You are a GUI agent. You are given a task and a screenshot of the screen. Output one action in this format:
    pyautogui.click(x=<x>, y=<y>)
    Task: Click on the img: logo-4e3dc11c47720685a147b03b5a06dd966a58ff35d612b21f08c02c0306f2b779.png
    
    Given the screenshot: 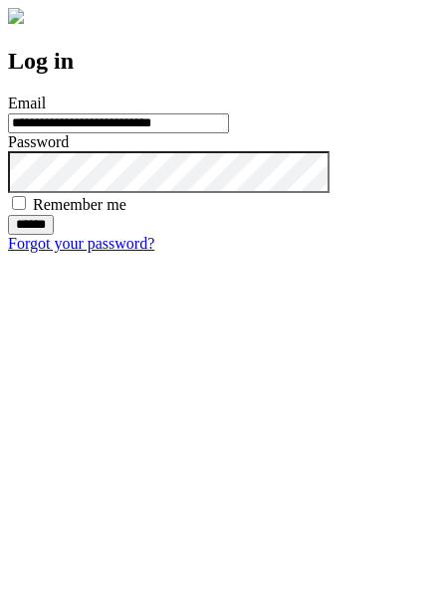 What is the action you would take?
    pyautogui.click(x=16, y=16)
    